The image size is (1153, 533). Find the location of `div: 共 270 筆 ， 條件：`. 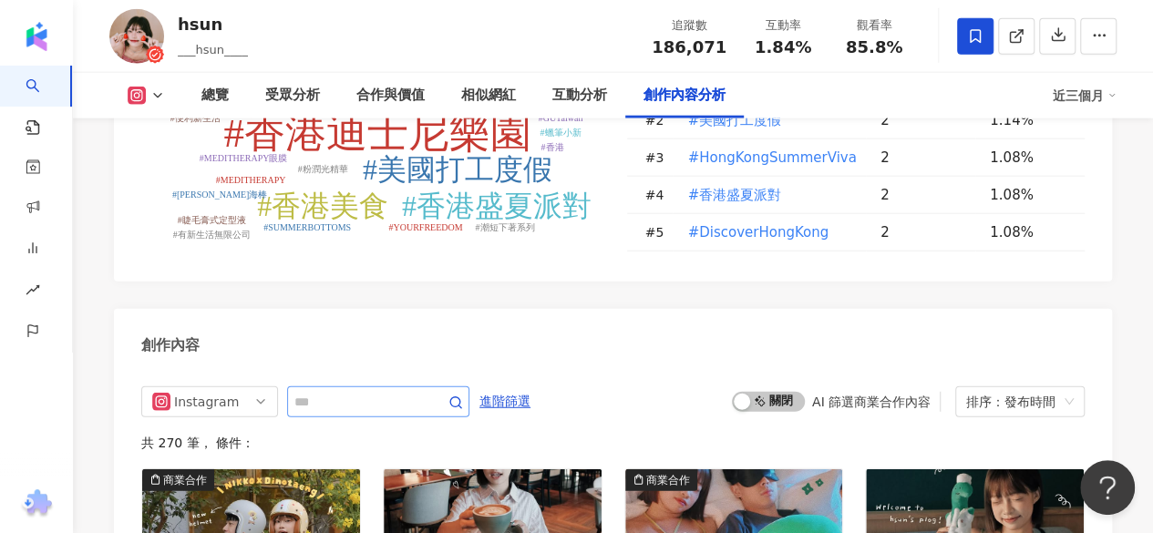

div: 共 270 筆 ， 條件： is located at coordinates (613, 443).